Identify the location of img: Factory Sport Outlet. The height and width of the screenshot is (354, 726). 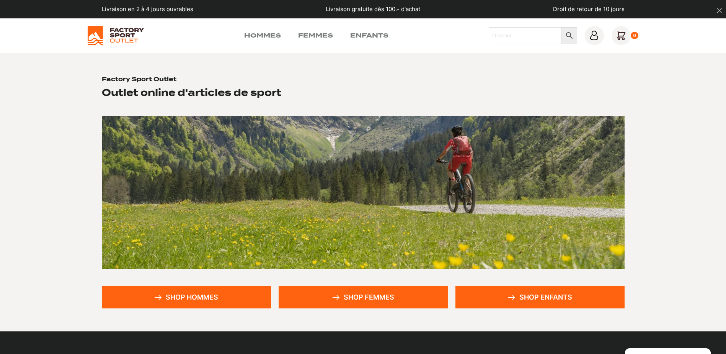
(116, 36).